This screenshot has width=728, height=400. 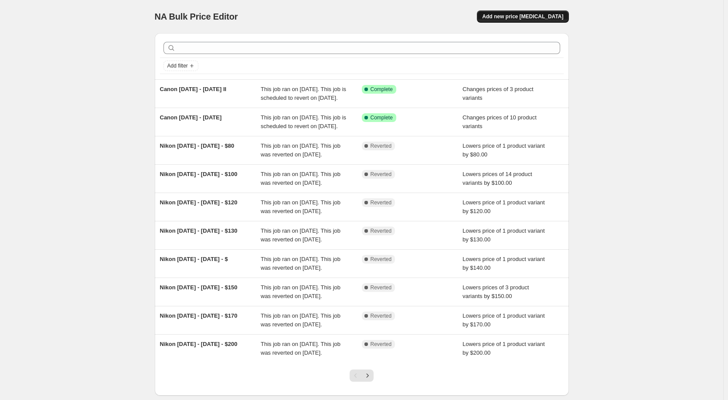 What do you see at coordinates (504, 207) in the screenshot?
I see `span: Lowers price of 1 product variant by $120.00` at bounding box center [504, 207].